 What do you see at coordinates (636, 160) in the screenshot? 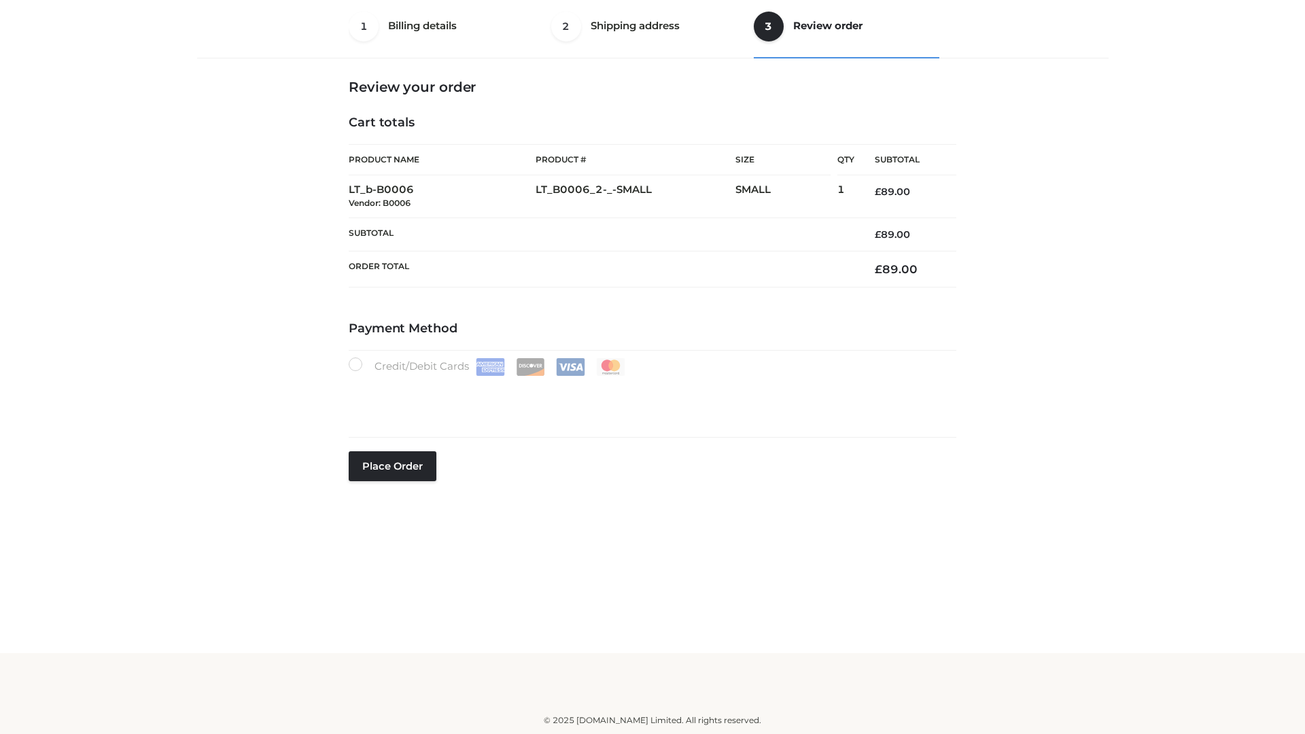
I see `th: Product #` at bounding box center [636, 160].